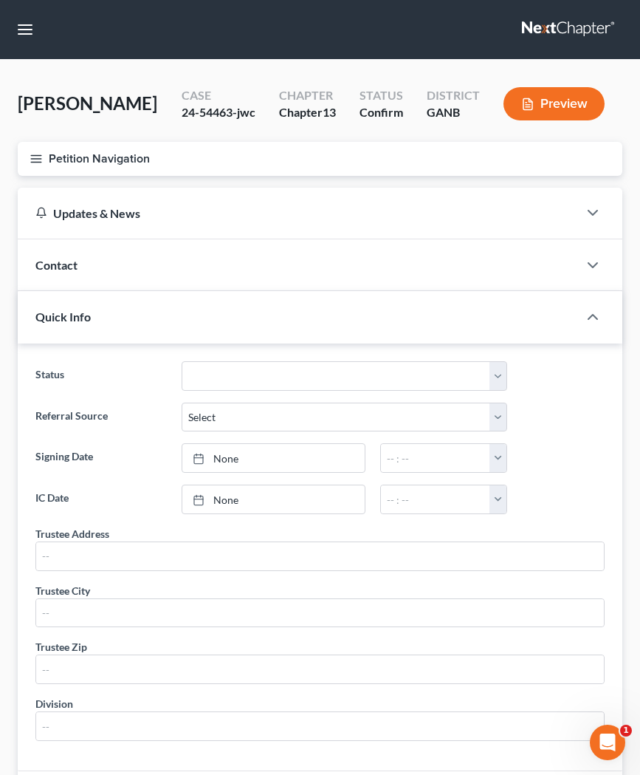 The width and height of the screenshot is (640, 775). Describe the element at coordinates (453, 112) in the screenshot. I see `div: GANB` at that location.